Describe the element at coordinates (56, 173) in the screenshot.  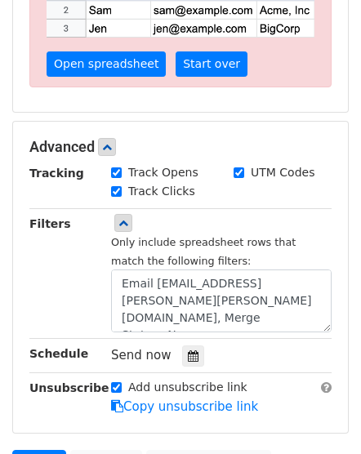
I see `strong: Tracking` at that location.